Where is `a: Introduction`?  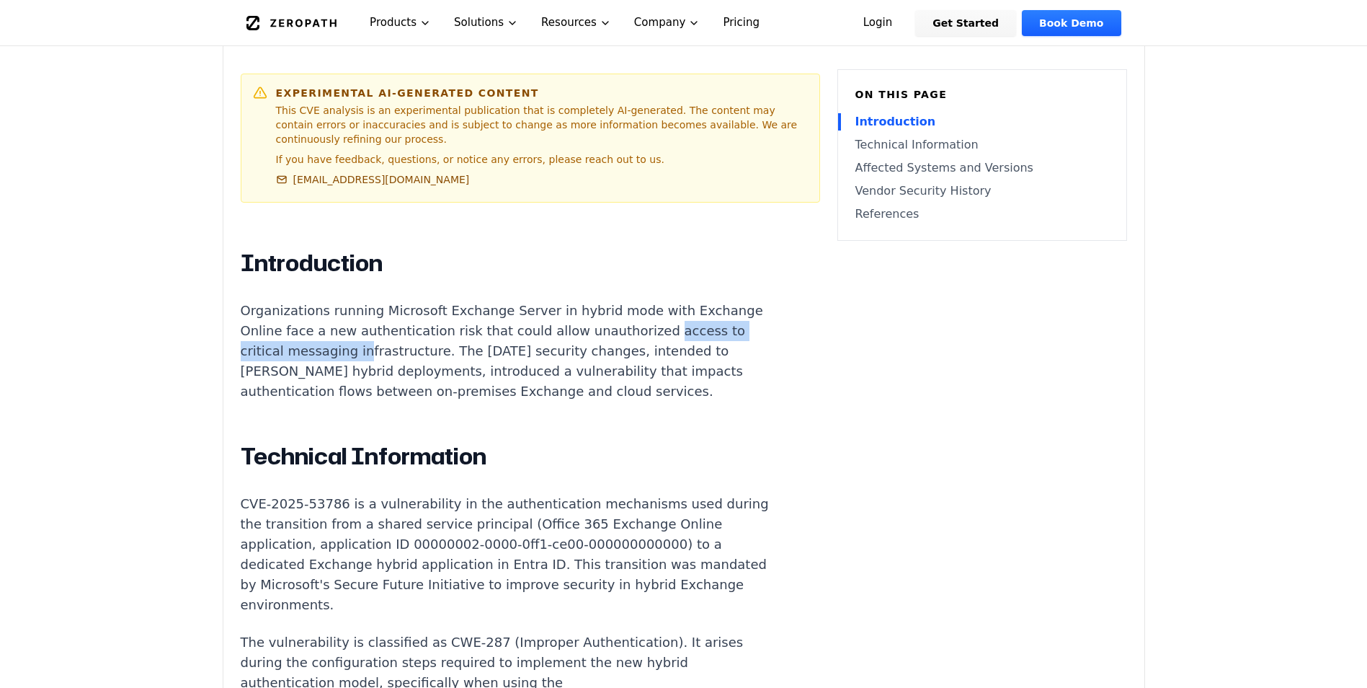
a: Introduction is located at coordinates (982, 122).